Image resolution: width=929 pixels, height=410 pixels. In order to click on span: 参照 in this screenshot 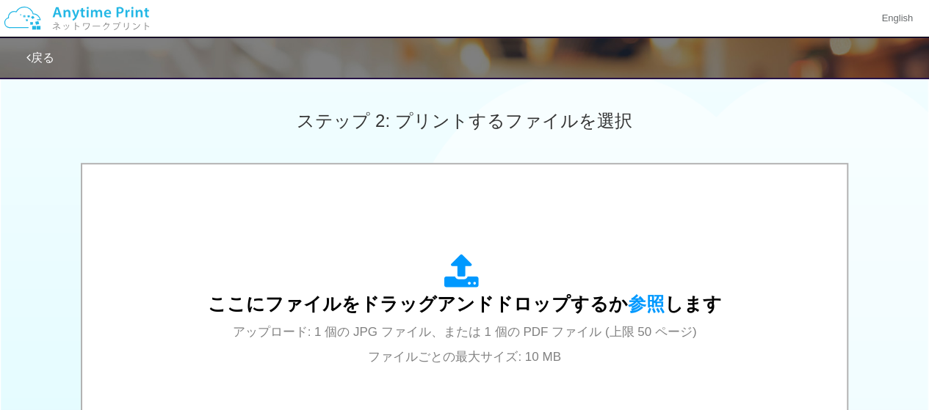, I will do `click(646, 304)`.